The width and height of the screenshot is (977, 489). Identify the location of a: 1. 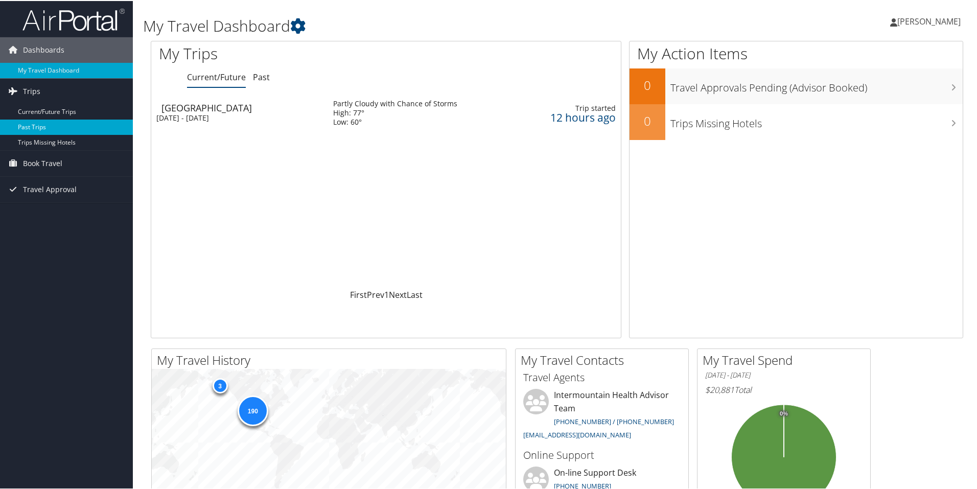
(386, 294).